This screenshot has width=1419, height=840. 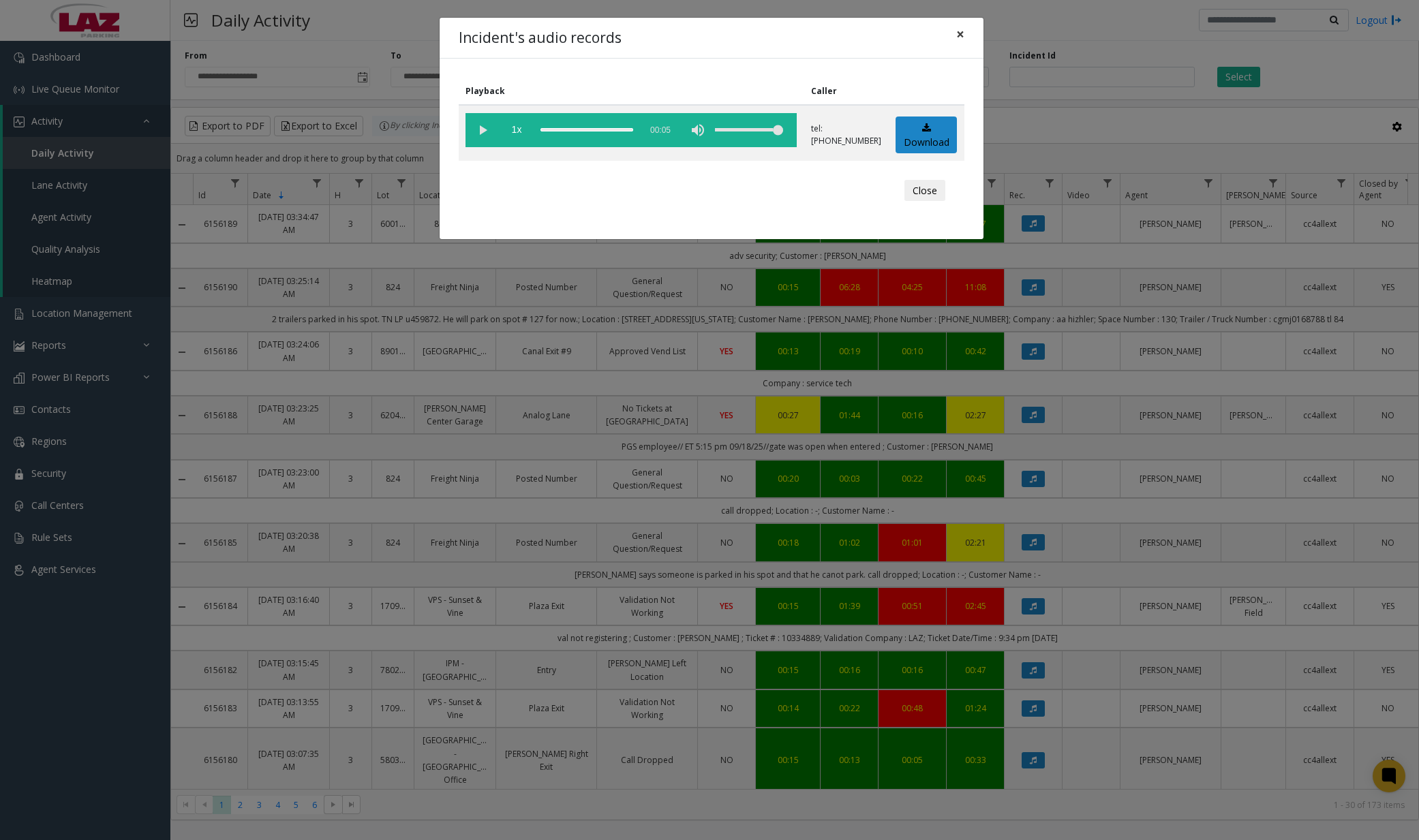 I want to click on a: Download, so click(x=926, y=135).